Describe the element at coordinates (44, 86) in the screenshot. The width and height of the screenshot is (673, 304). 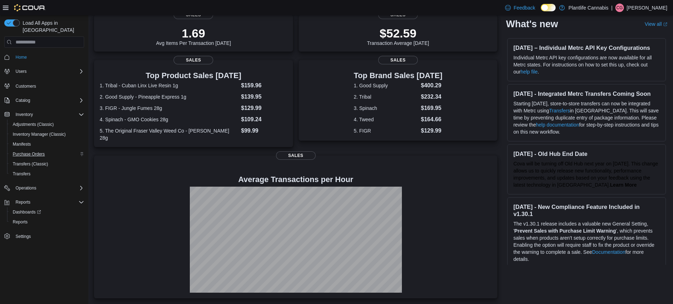
I see `button: Customers` at that location.